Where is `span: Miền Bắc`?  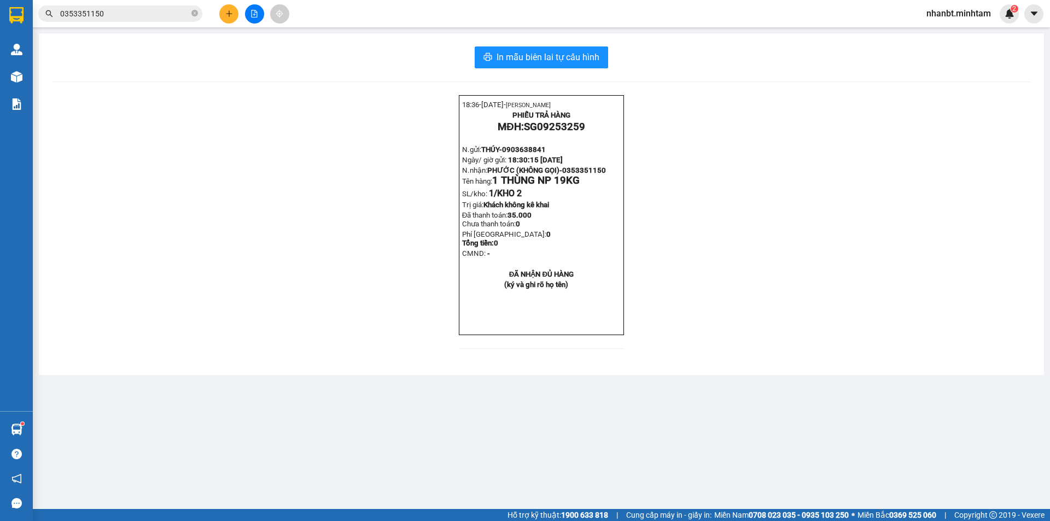
span: Miền Bắc is located at coordinates (897, 515).